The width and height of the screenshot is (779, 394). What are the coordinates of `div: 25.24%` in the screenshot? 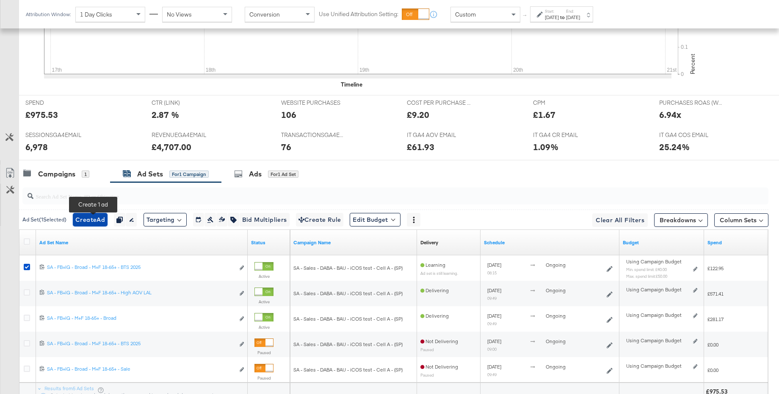 It's located at (675, 147).